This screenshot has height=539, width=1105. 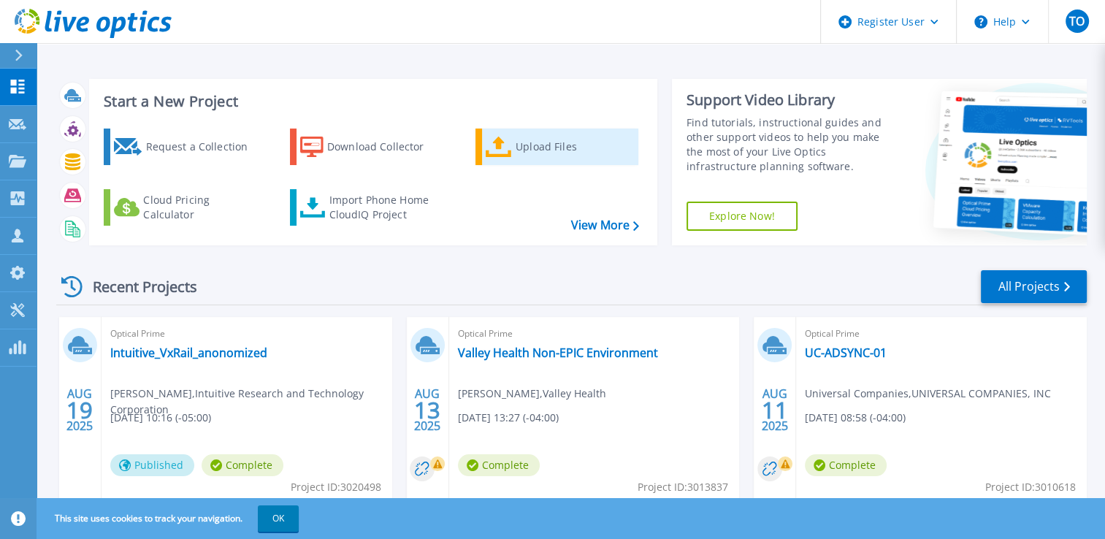 I want to click on h3: Start a New Project, so click(x=371, y=102).